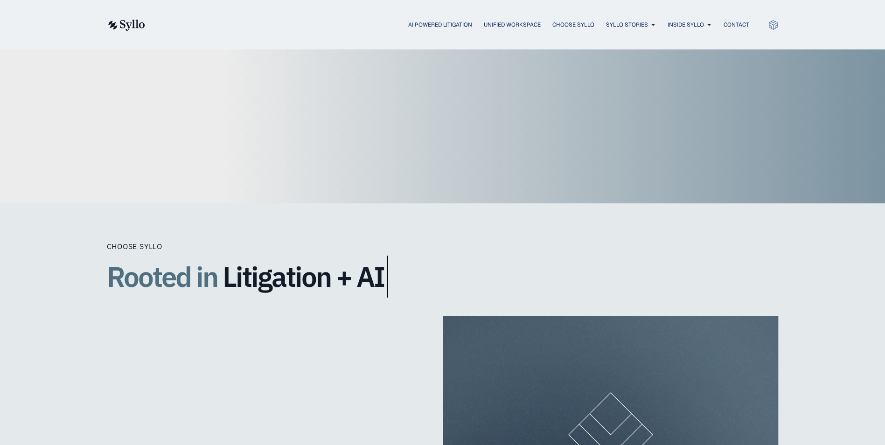 This screenshot has height=445, width=885. Describe the element at coordinates (573, 25) in the screenshot. I see `a: Choose Syllo` at that location.